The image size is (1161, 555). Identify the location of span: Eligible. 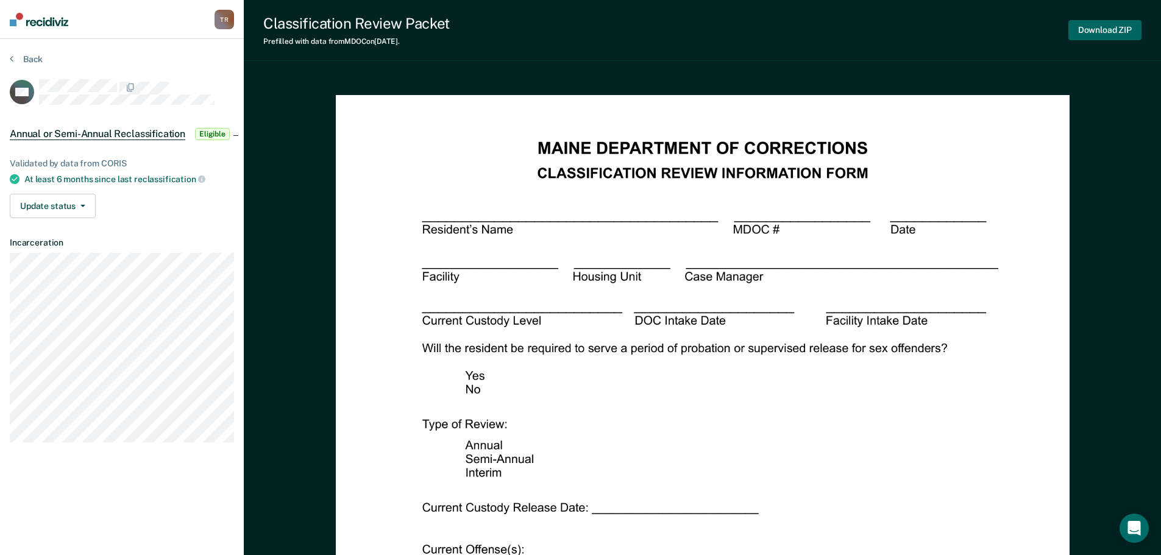
(212, 134).